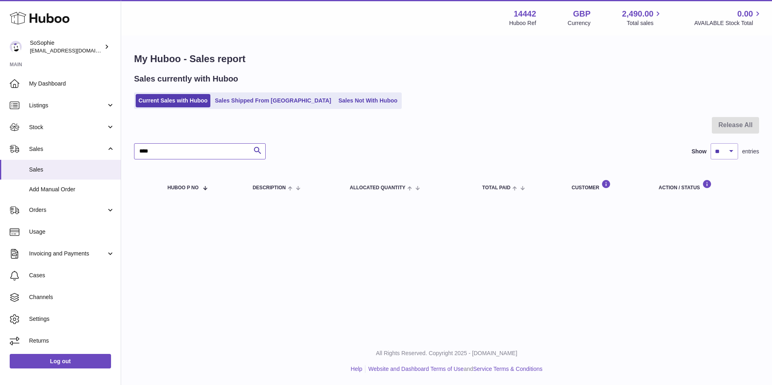 Image resolution: width=772 pixels, height=385 pixels. Describe the element at coordinates (72, 297) in the screenshot. I see `span: Channels` at that location.